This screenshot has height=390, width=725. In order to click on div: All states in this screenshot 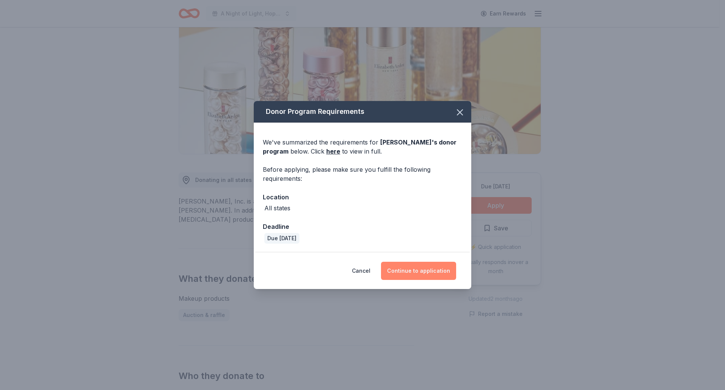, I will do `click(277, 208)`.